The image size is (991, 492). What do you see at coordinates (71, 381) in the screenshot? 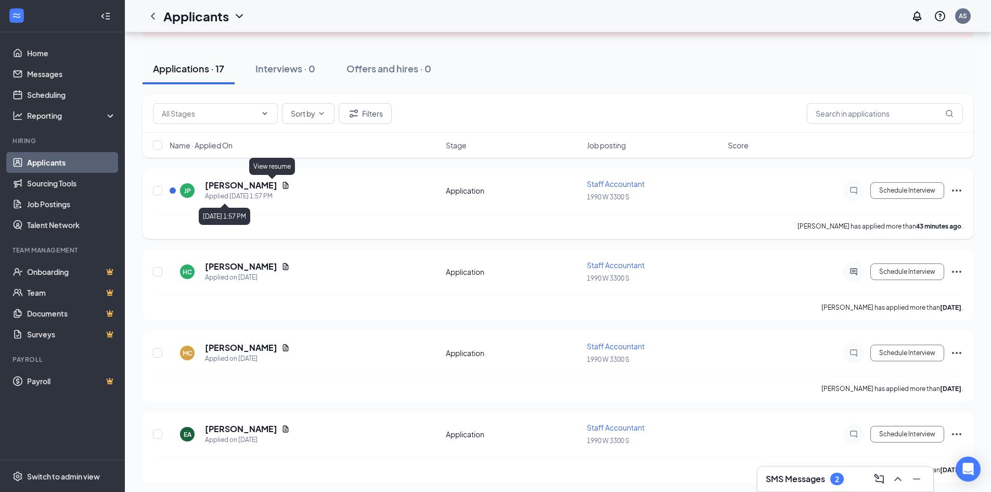
I see `a: PayrollCrown` at bounding box center [71, 381].